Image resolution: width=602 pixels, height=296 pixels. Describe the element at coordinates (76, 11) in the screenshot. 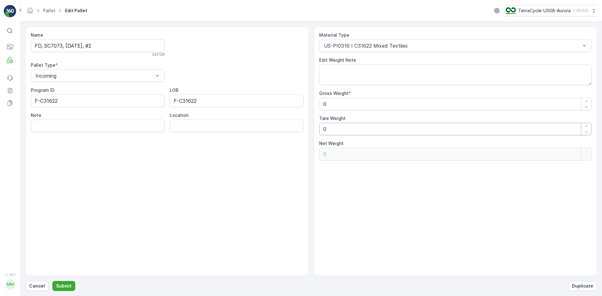

I see `span: Edit Pallet` at that location.